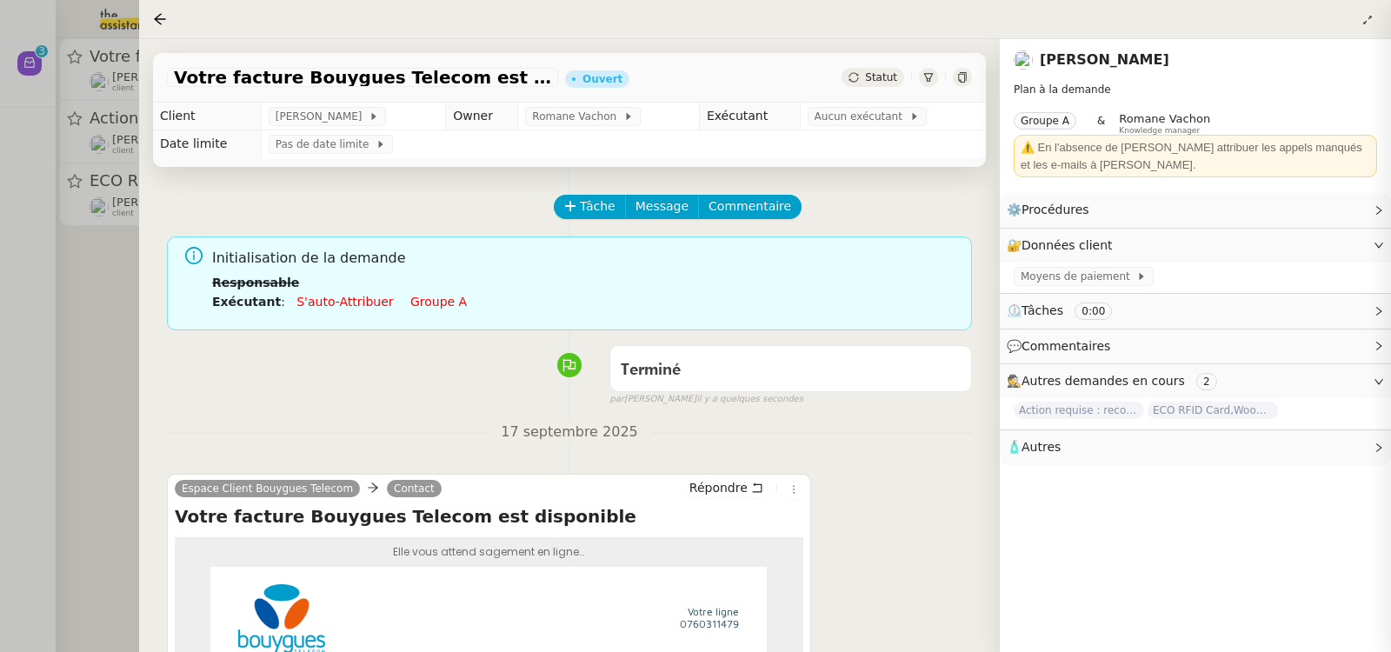 This screenshot has height=652, width=1391. What do you see at coordinates (1206, 382) in the screenshot?
I see `nz-tag: 2` at bounding box center [1206, 382].